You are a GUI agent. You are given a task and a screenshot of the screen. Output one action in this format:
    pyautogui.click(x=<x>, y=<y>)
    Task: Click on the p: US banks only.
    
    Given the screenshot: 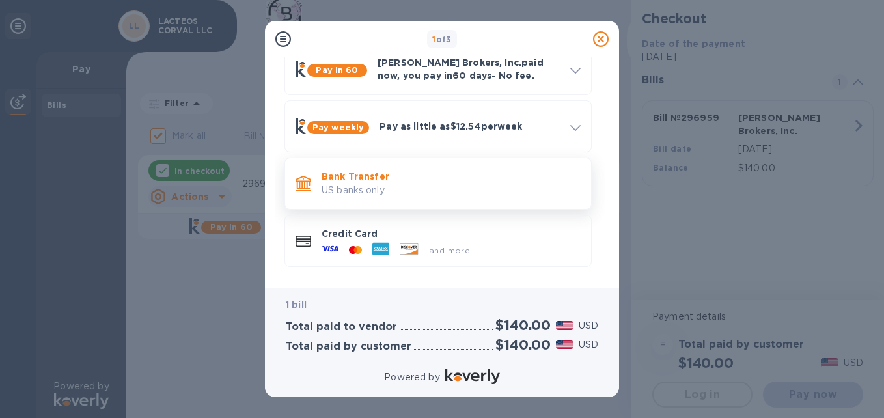 What is the action you would take?
    pyautogui.click(x=451, y=190)
    